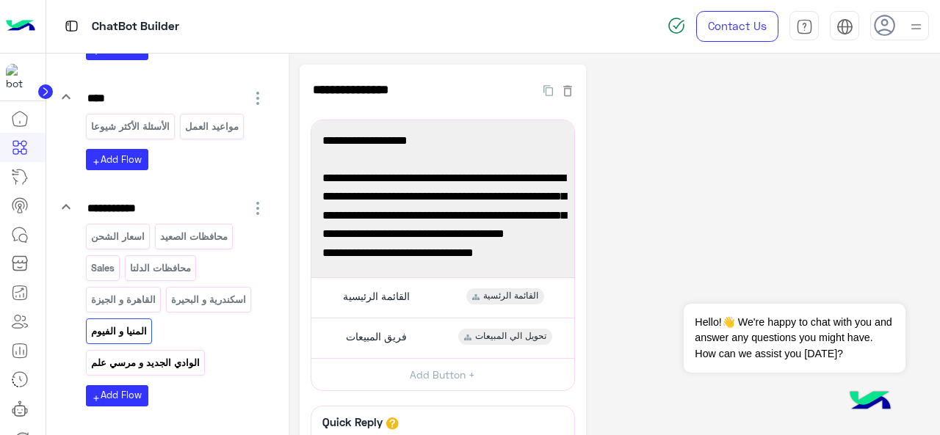 The image size is (940, 435). What do you see at coordinates (568, 90) in the screenshot?
I see `button: Delete Flow` at bounding box center [568, 90].